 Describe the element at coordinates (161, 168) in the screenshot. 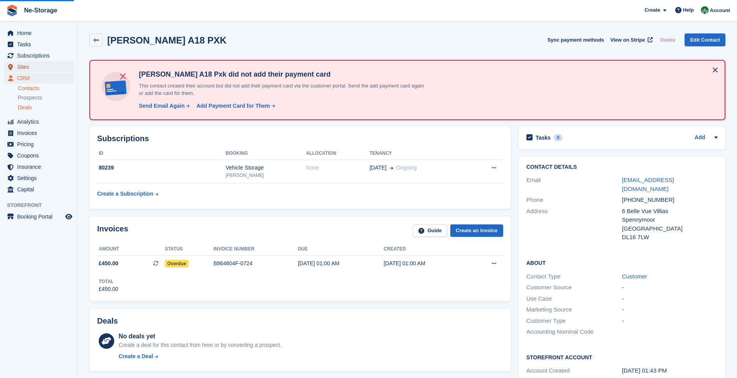

I see `div: 80239` at that location.